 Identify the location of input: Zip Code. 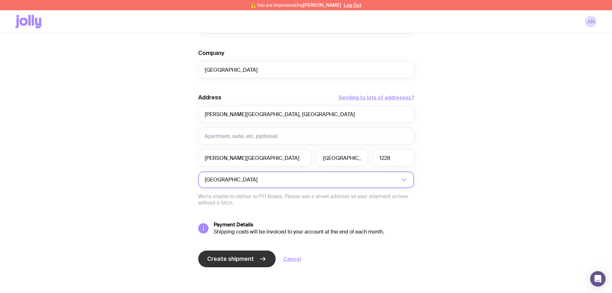
(394, 158).